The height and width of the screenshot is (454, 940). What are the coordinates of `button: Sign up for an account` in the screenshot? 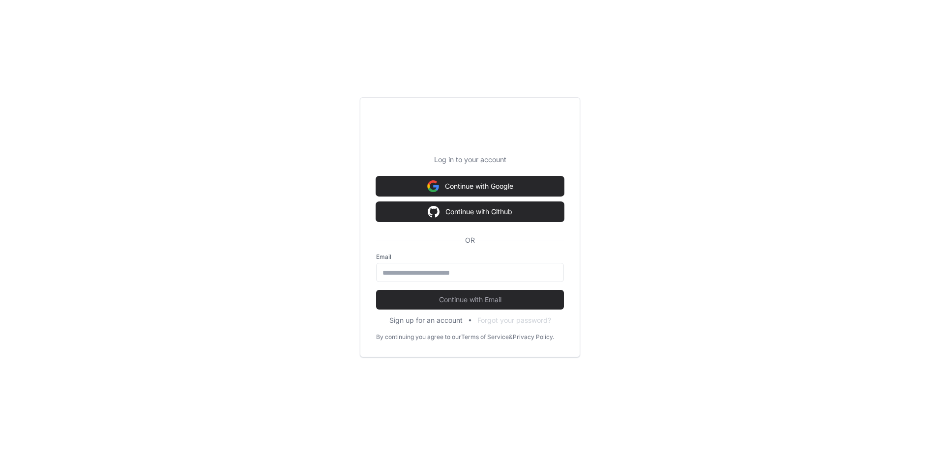 It's located at (426, 321).